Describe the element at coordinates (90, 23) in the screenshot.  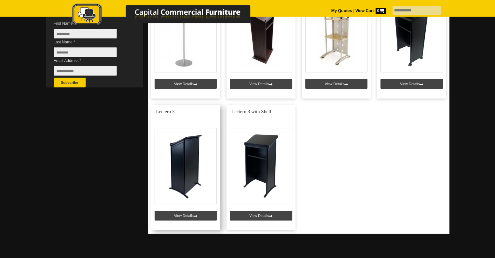
I see `span: First Name *` at that location.